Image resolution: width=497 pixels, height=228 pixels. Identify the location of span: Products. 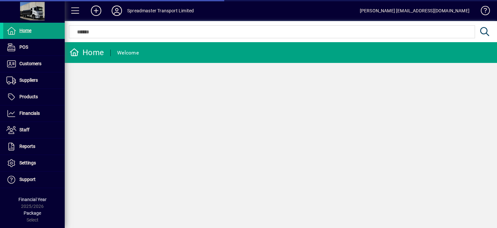
(28, 96).